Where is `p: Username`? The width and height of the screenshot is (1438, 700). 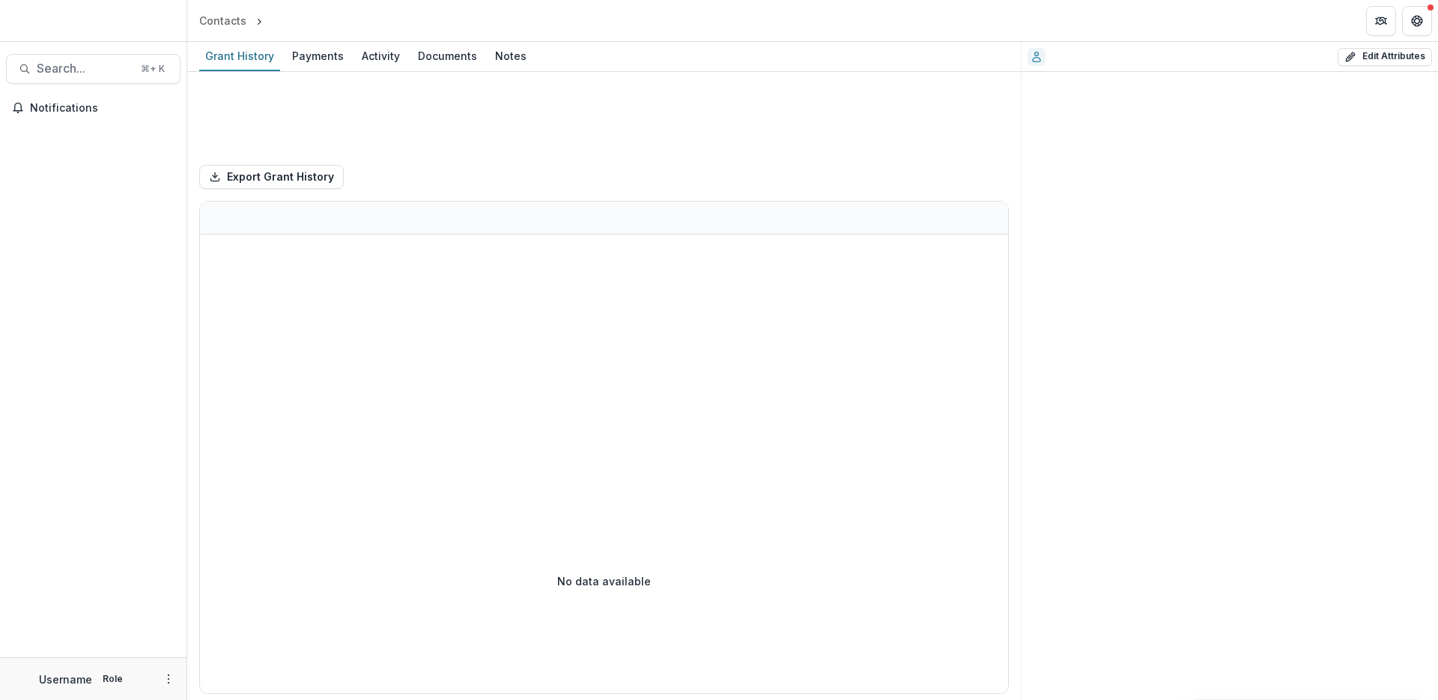
p: Username is located at coordinates (65, 679).